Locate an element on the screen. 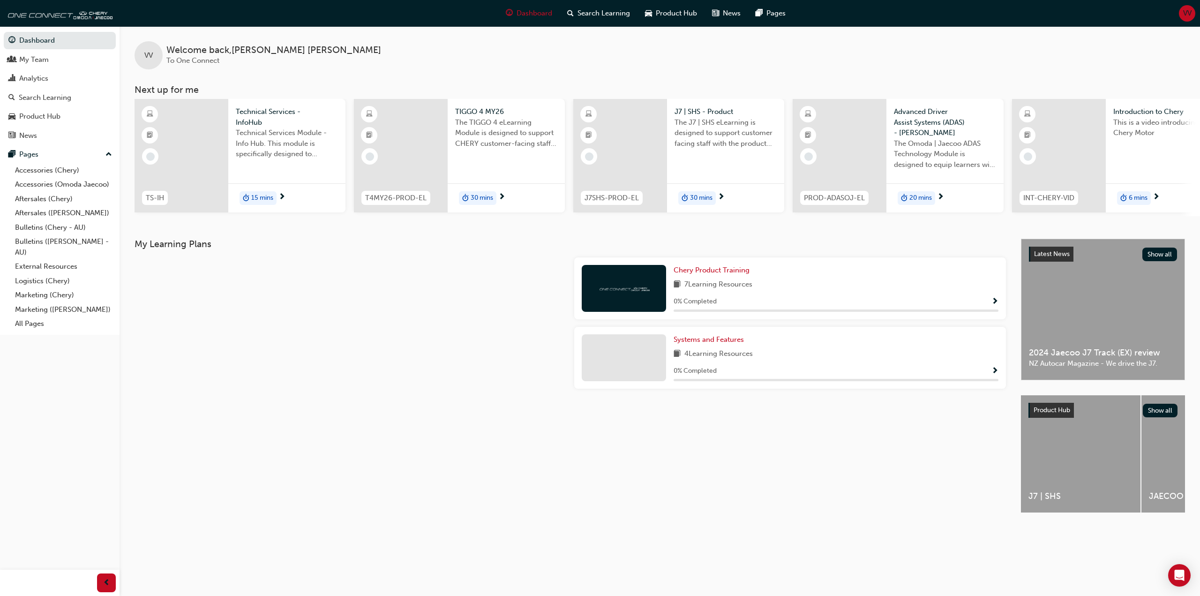  div: Product Hub is located at coordinates (40, 116).